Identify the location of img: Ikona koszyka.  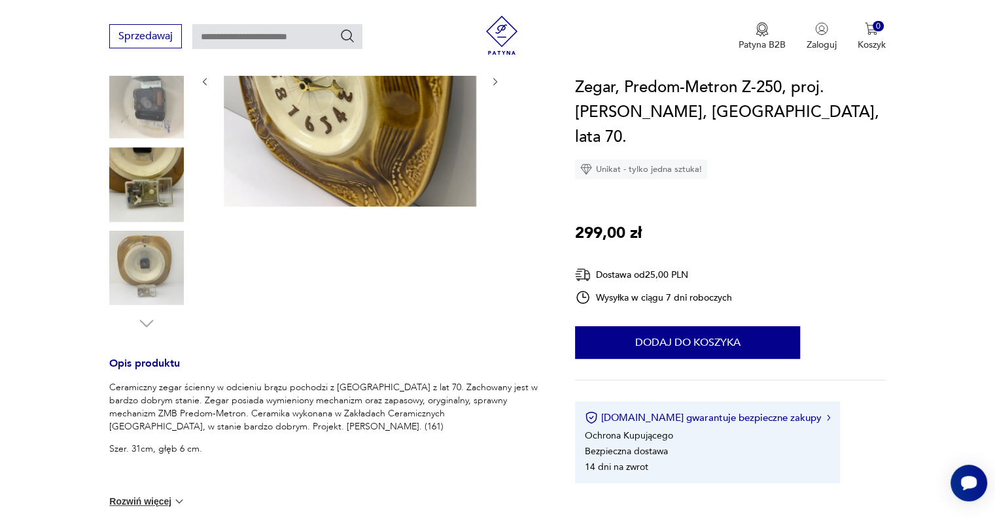
(871, 29).